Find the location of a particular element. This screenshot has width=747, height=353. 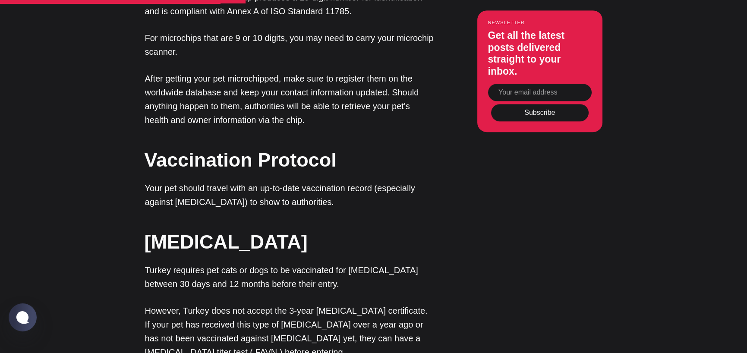

p: For microchips that are 9 or 10 digits, you may need to carry your microchip scanner. is located at coordinates (290, 45).